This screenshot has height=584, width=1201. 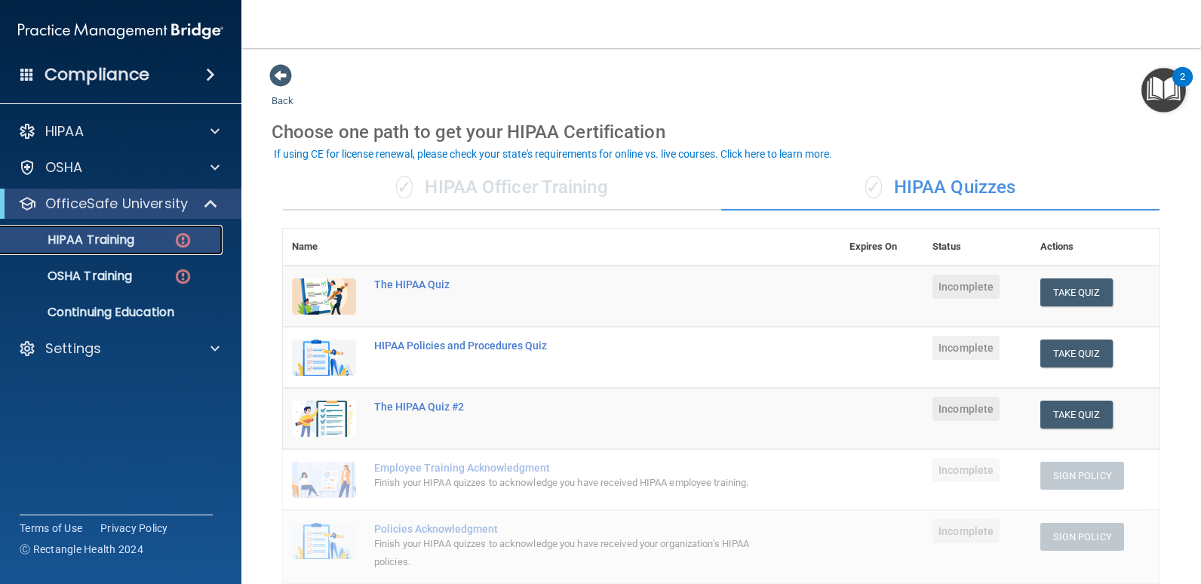 I want to click on button: If using CE for license renewal, please check your state's requirements for online vs. live cours..., so click(x=553, y=154).